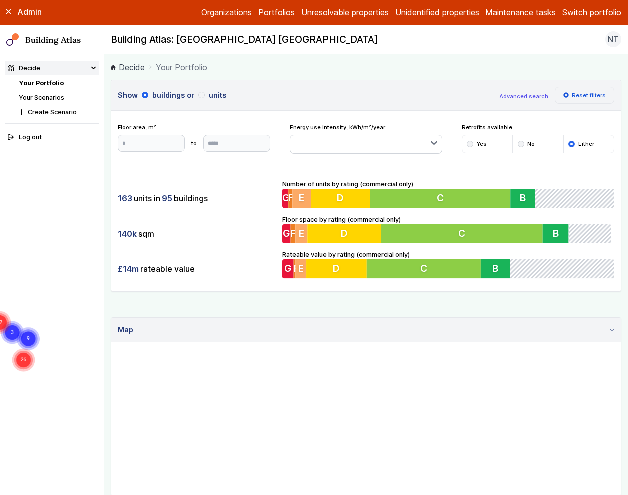 The width and height of the screenshot is (628, 495). I want to click on button: Reset filters, so click(585, 96).